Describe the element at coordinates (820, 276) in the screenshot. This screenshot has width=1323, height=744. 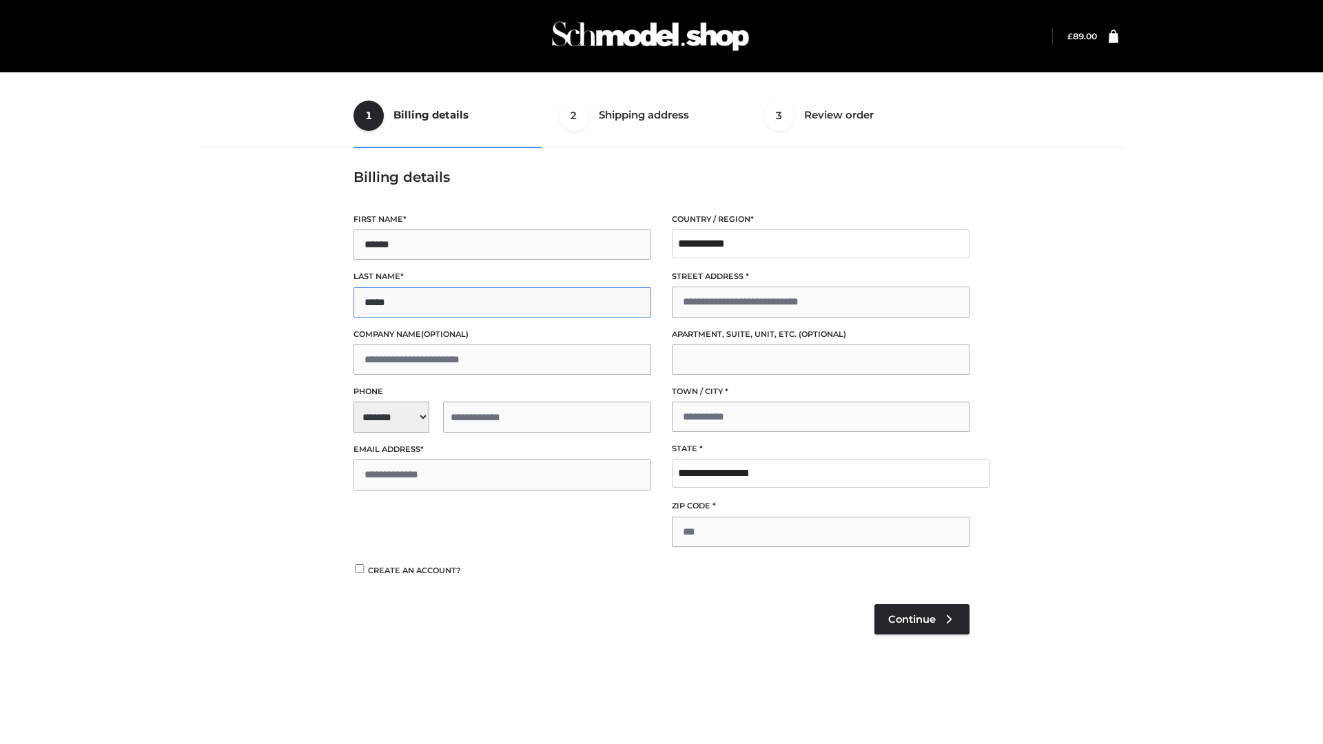
I see `label: Street address` at that location.